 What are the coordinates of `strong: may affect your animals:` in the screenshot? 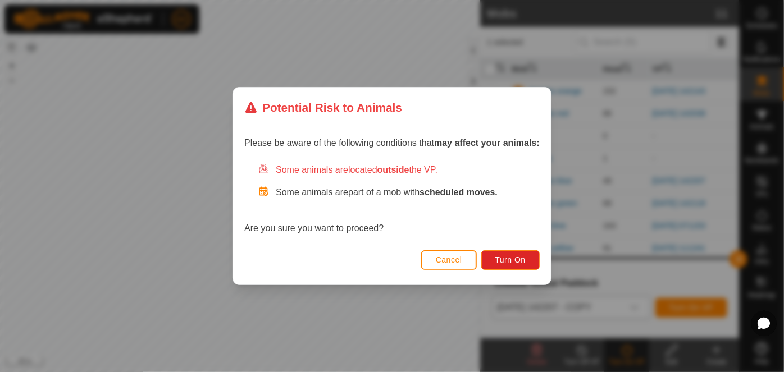 It's located at (487, 143).